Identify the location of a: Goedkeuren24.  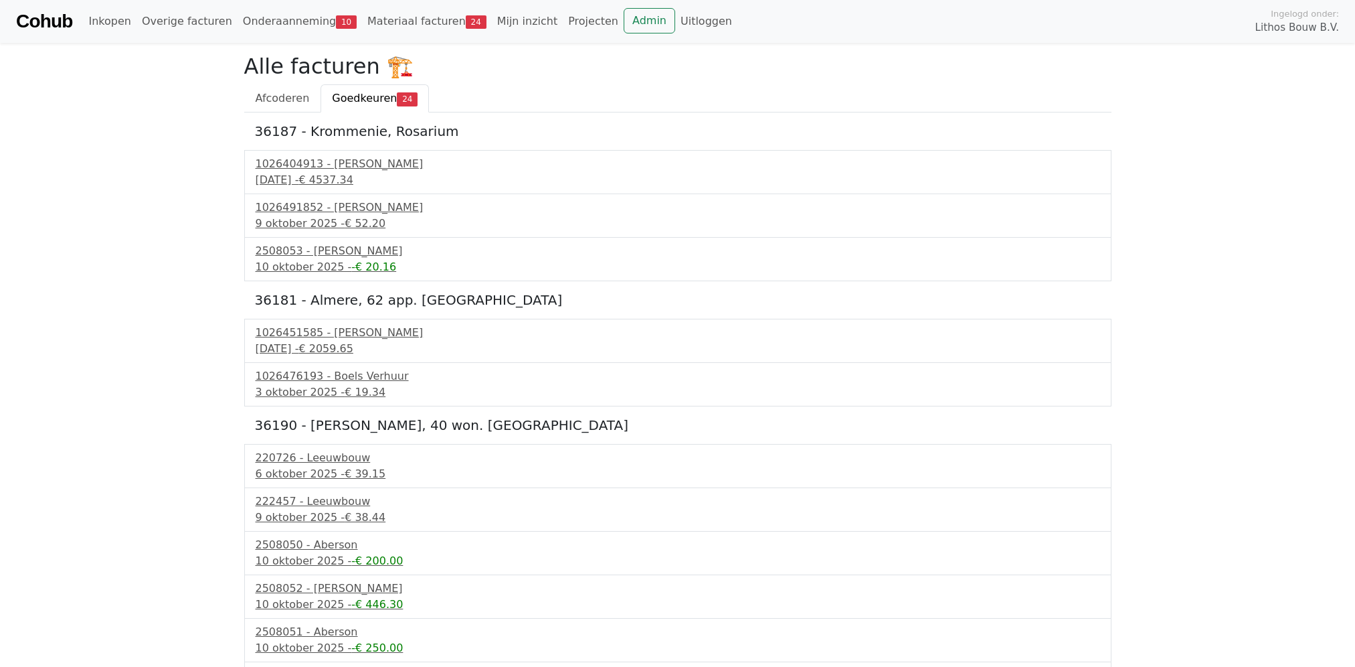
(375, 98).